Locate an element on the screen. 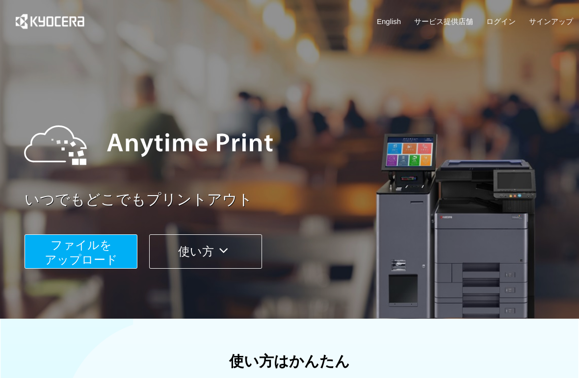 The height and width of the screenshot is (378, 579). a: サインアップ is located at coordinates (551, 21).